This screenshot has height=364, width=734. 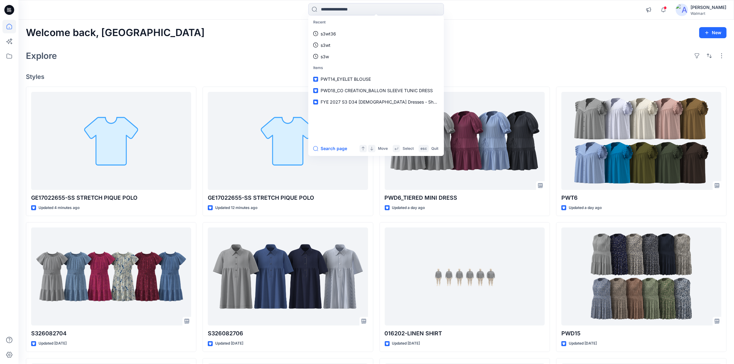 What do you see at coordinates (682, 10) in the screenshot?
I see `img: avatar` at bounding box center [682, 10].